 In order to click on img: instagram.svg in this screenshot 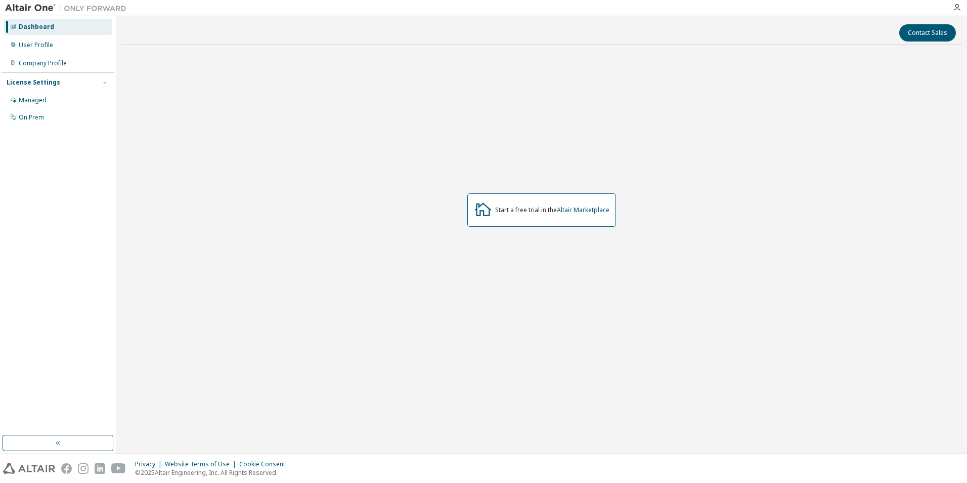, I will do `click(83, 468)`.